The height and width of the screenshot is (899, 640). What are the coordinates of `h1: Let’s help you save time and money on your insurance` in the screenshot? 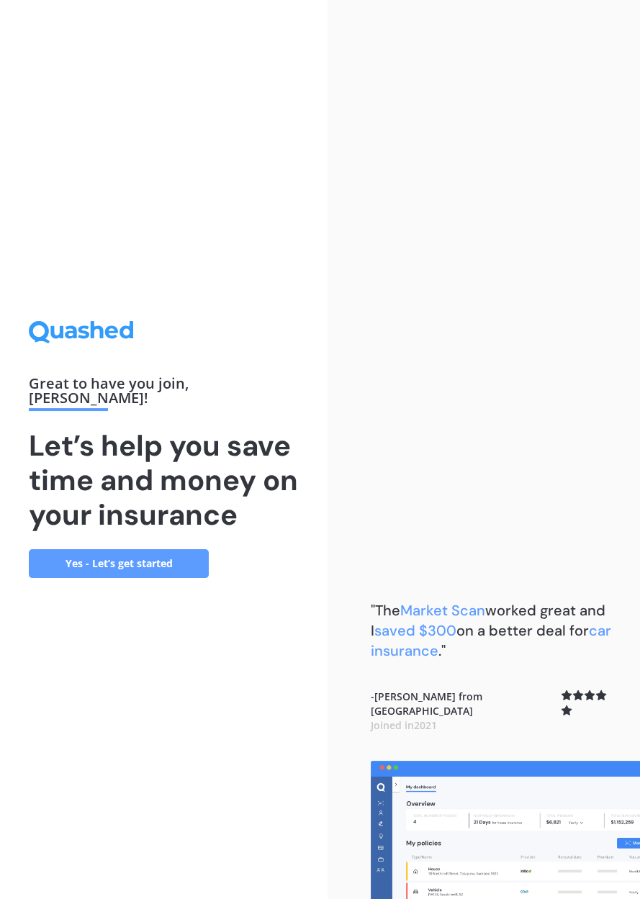 It's located at (163, 480).